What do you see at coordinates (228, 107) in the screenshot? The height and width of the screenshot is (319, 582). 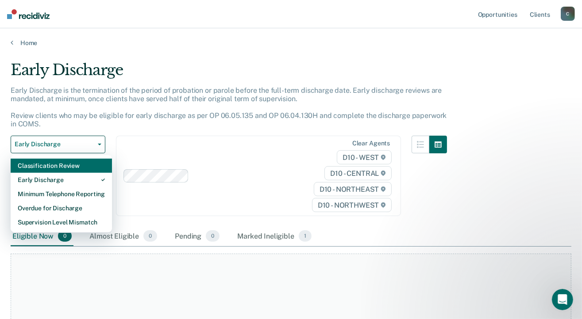 I see `p: Early Discharge is the termination of the period of probation or parole before the full-term disc...` at bounding box center [228, 107].